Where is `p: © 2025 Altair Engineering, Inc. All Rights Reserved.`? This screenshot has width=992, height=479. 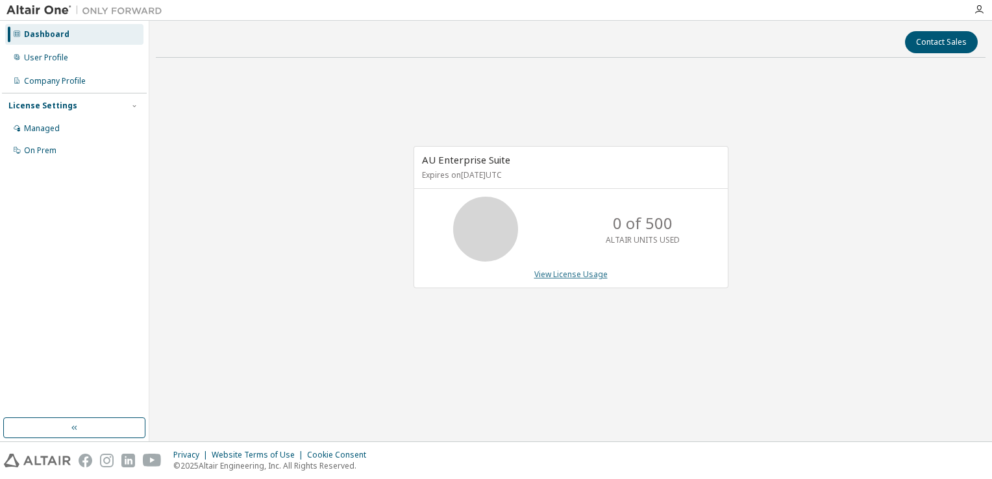 p: © 2025 Altair Engineering, Inc. All Rights Reserved. is located at coordinates (273, 465).